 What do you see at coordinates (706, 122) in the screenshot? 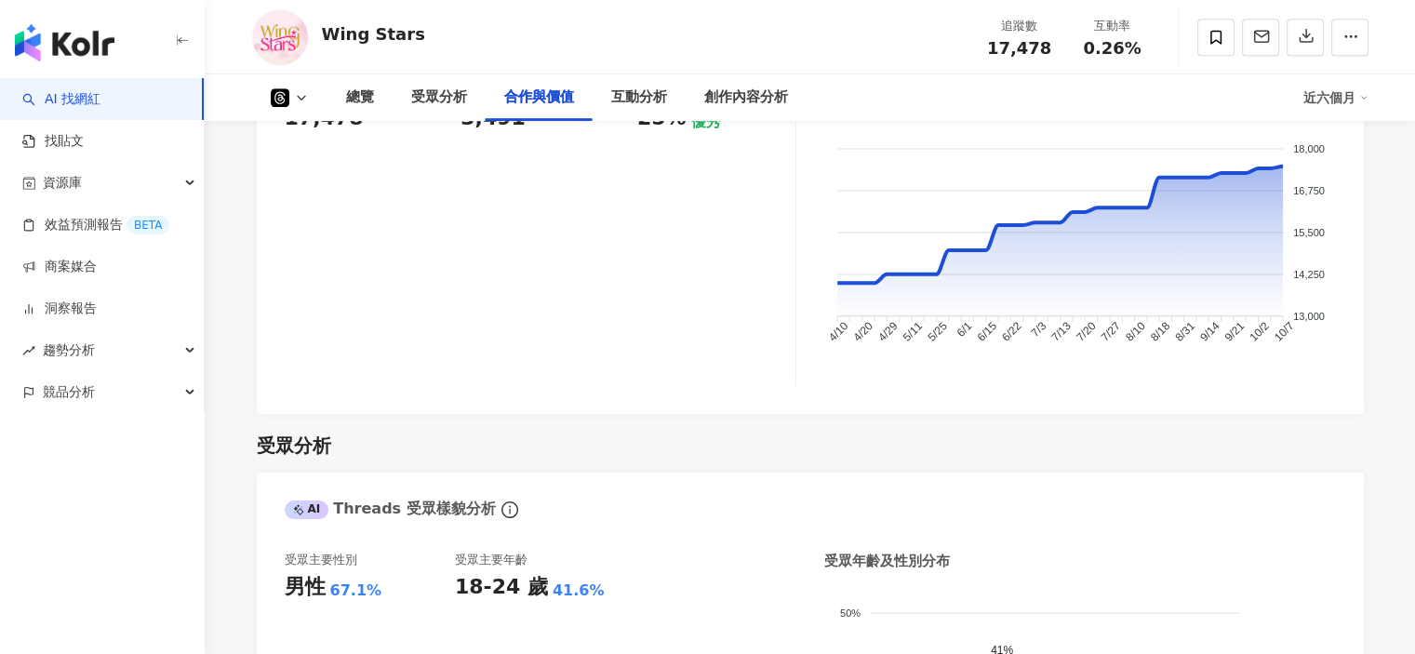
I see `div: 優秀` at bounding box center [706, 122].